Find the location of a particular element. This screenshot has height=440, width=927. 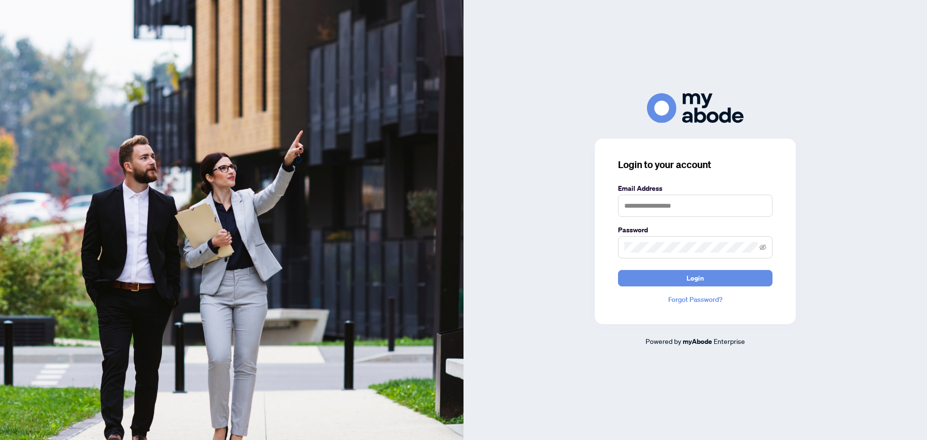

span: Enterprise is located at coordinates (729, 341).